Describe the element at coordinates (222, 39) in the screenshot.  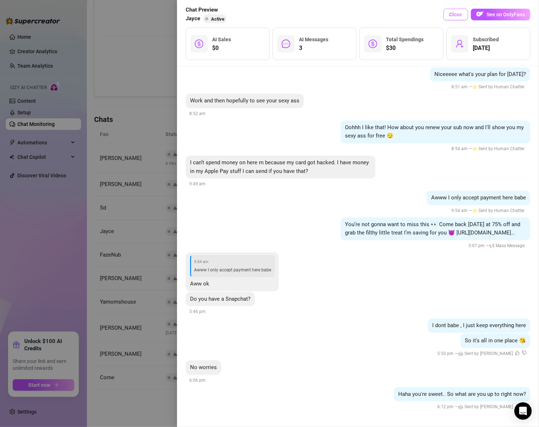
I see `span: AI Sales` at that location.